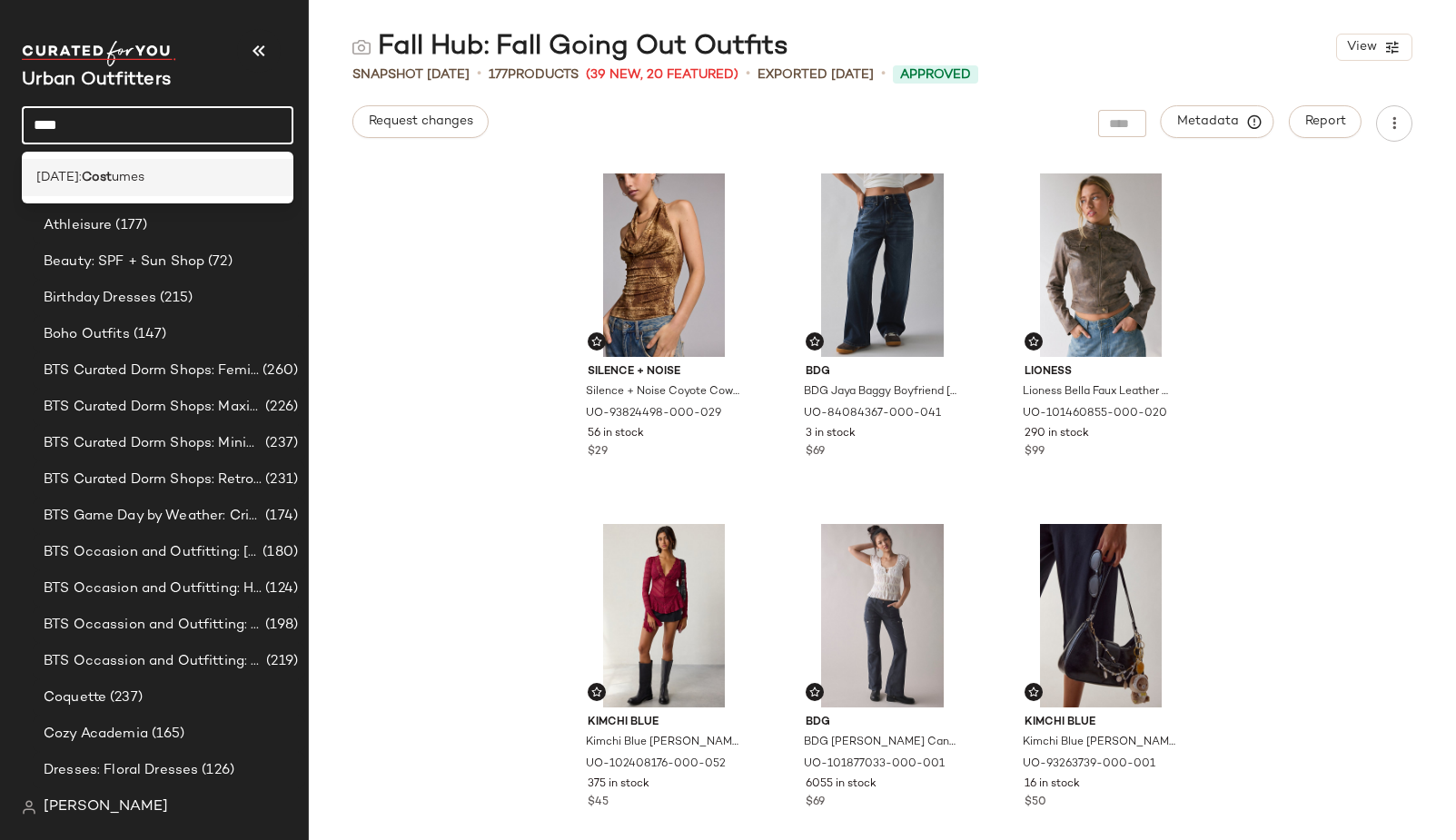 This screenshot has width=1456, height=840. Describe the element at coordinates (534, 74) in the screenshot. I see `div: Products` at that location.